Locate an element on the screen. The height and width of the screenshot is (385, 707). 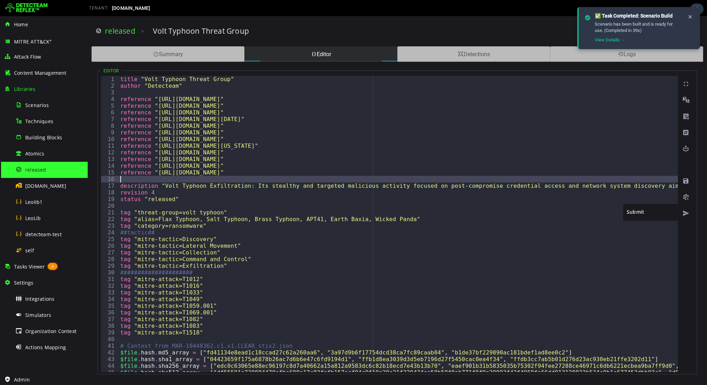
span: Settings is located at coordinates (24, 282).